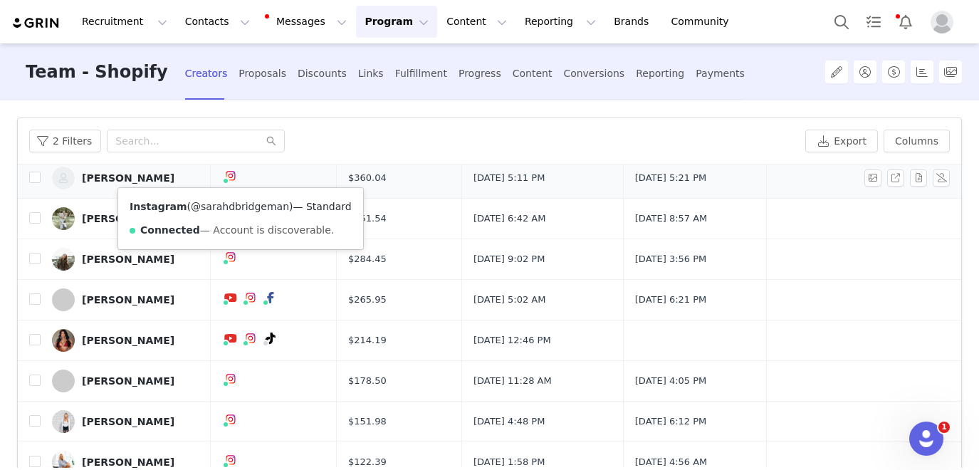 The image size is (979, 470). I want to click on img: b60568af-b1a2-457e-9cbc-f110948d655c--s.jpg, so click(63, 259).